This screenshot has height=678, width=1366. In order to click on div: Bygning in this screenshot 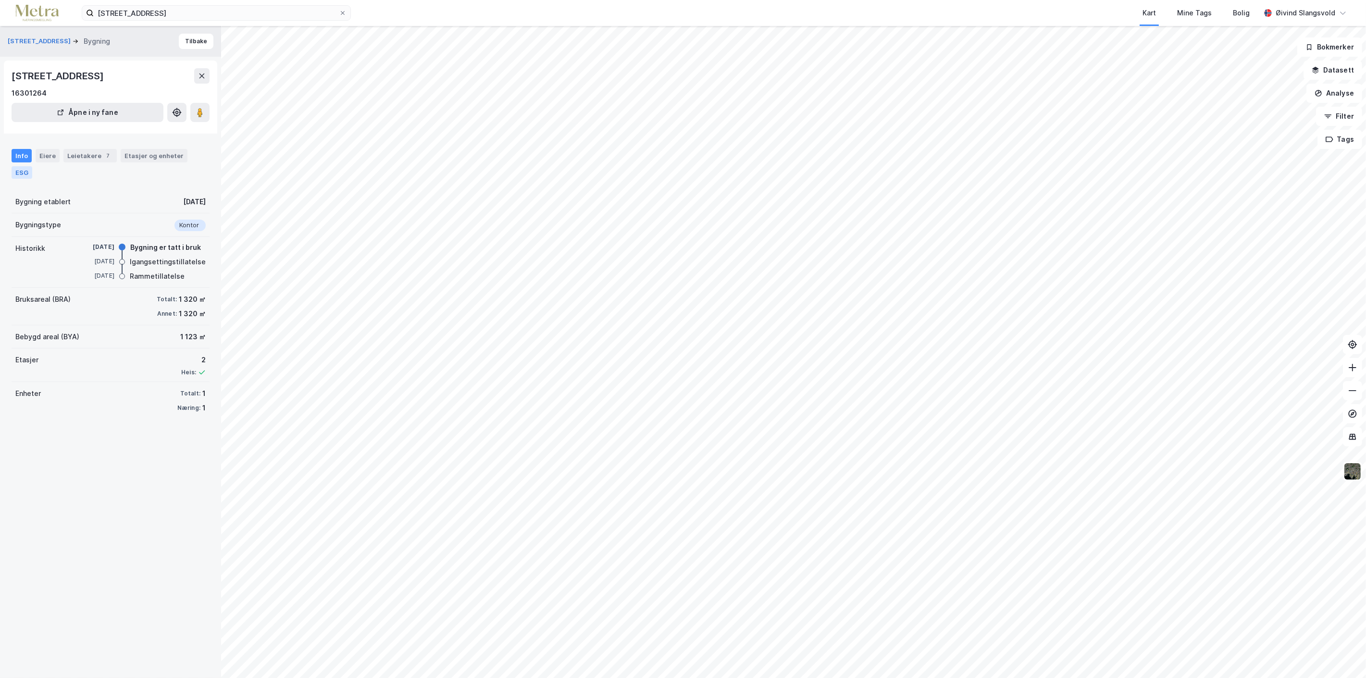, I will do `click(97, 41)`.